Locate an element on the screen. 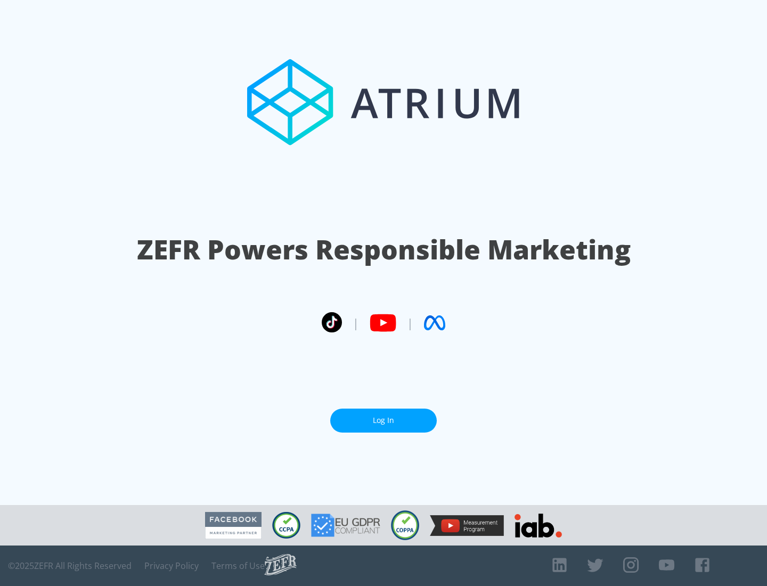  img: Facebook Marketing Partner is located at coordinates (233, 525).